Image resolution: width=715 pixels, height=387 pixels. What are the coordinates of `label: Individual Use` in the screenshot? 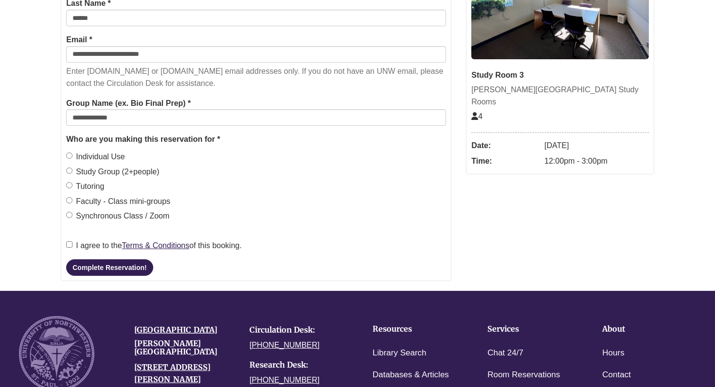 It's located at (95, 157).